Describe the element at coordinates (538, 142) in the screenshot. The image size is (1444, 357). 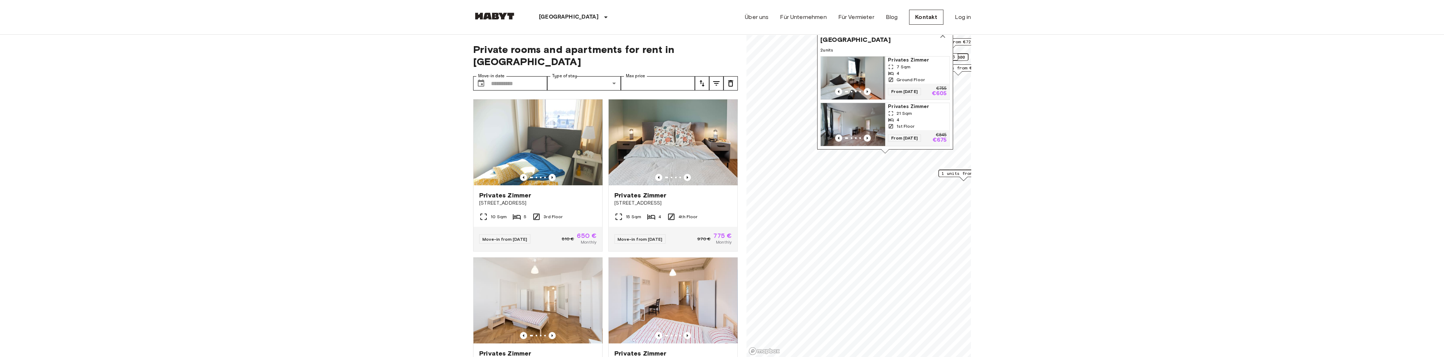
I see `img: Marketing picture of unit DE-02-011-001-01HF` at that location.